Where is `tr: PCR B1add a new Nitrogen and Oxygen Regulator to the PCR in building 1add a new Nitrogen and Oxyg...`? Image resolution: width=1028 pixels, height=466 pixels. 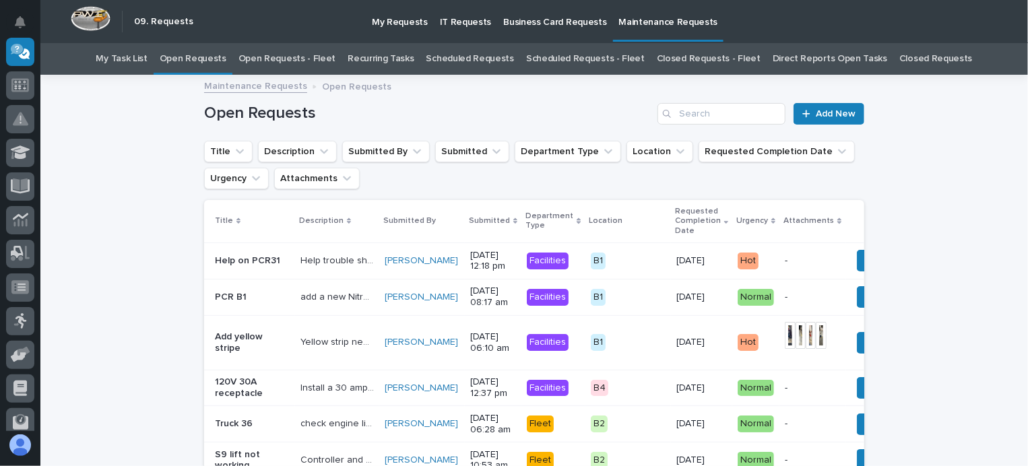
tr: PCR B1add a new Nitrogen and Oxygen Regulator to the PCR in building 1add a new Nitrogen and Oxyg... is located at coordinates (608, 297).